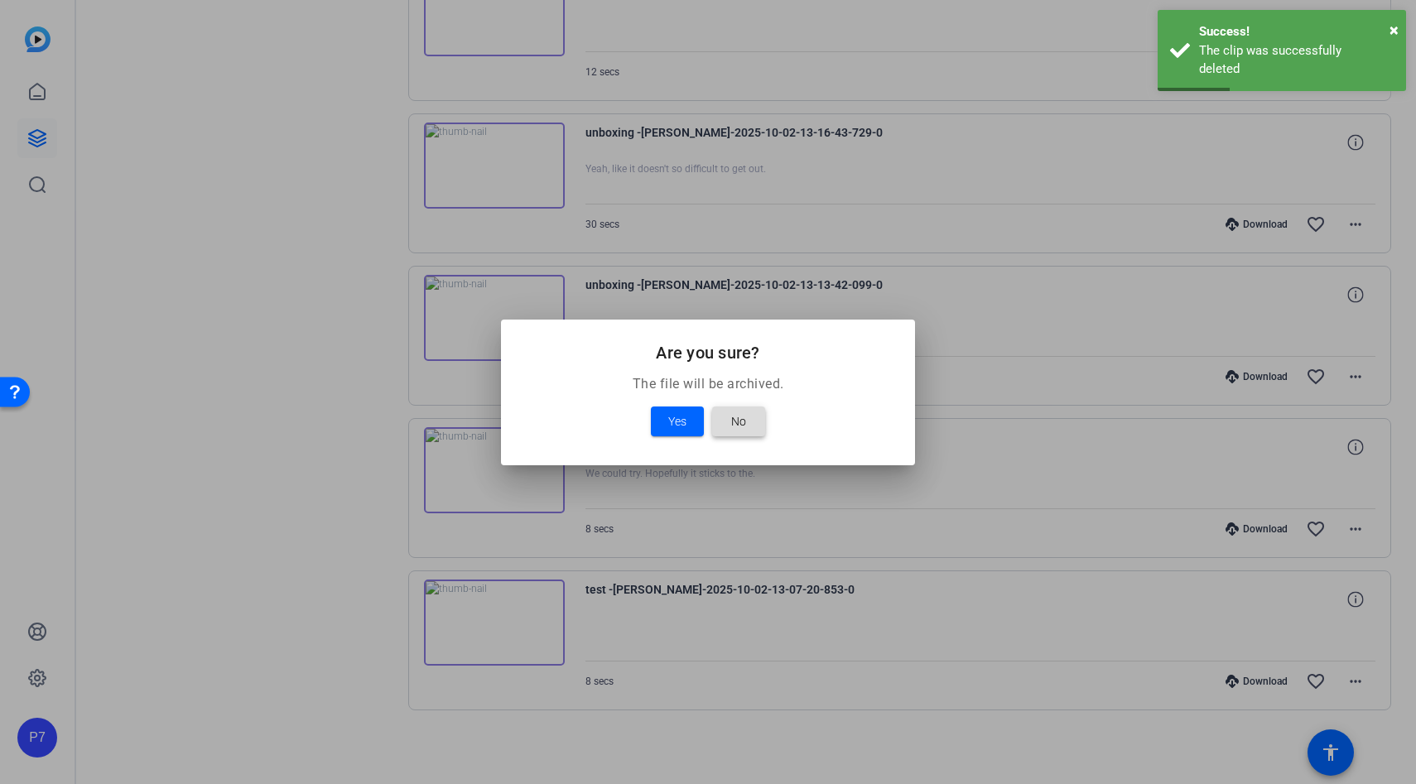  Describe the element at coordinates (708, 384) in the screenshot. I see `p: The file will be archived.` at that location.